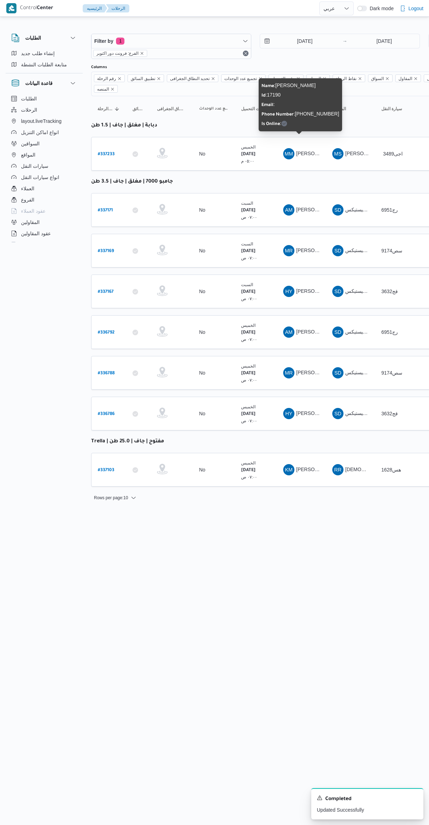 This screenshot has height=825, width=429. I want to click on button: Remove, so click(246, 53).